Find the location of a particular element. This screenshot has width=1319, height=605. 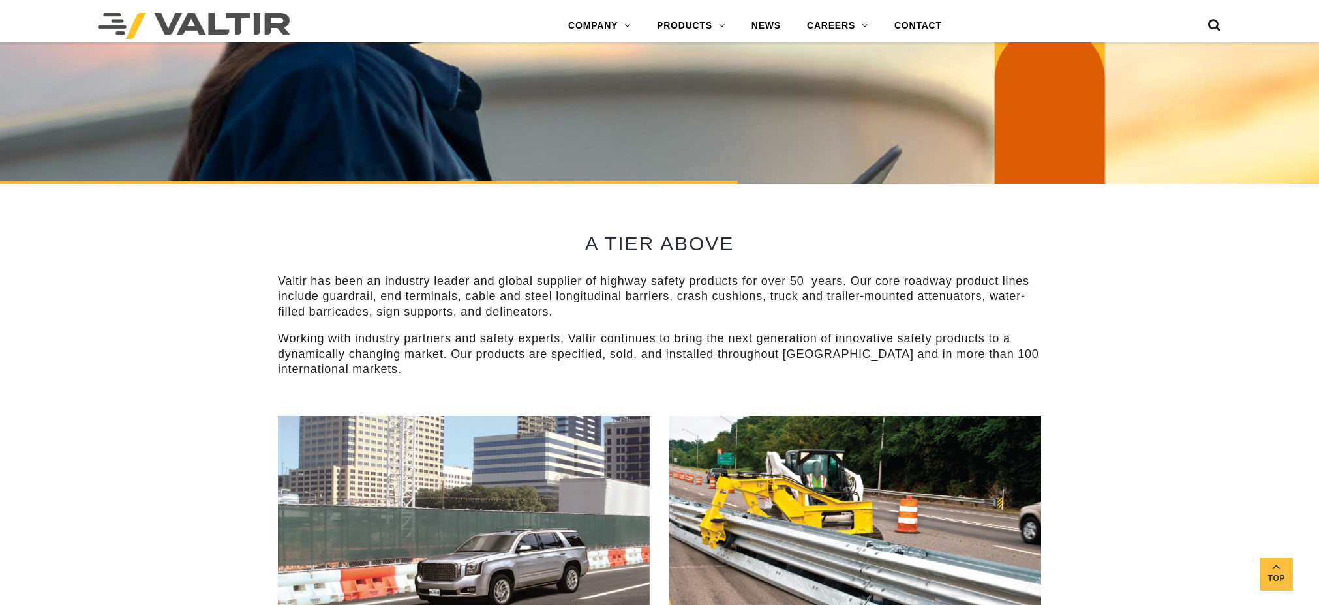

img: Valtir is located at coordinates (194, 26).